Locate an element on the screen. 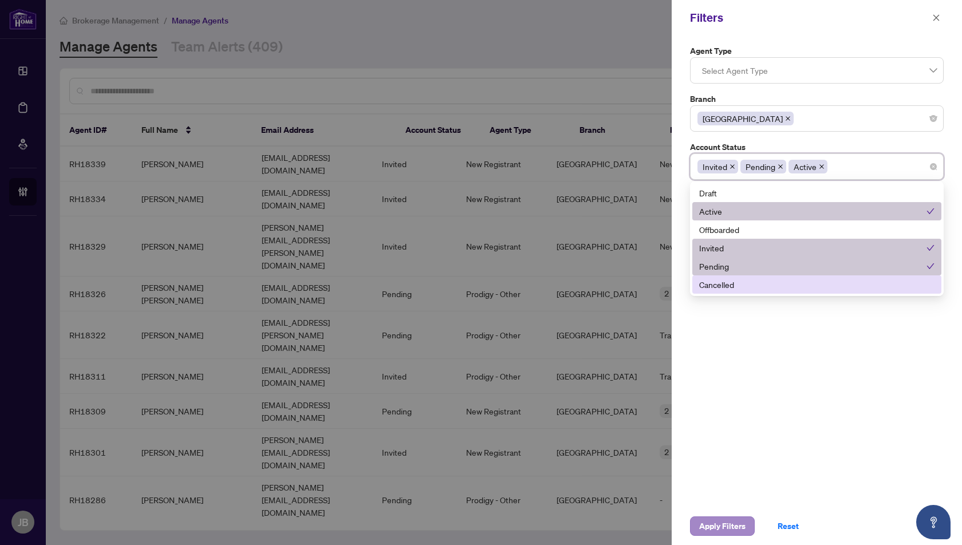 The height and width of the screenshot is (545, 962). span: Mississauga is located at coordinates (746, 119).